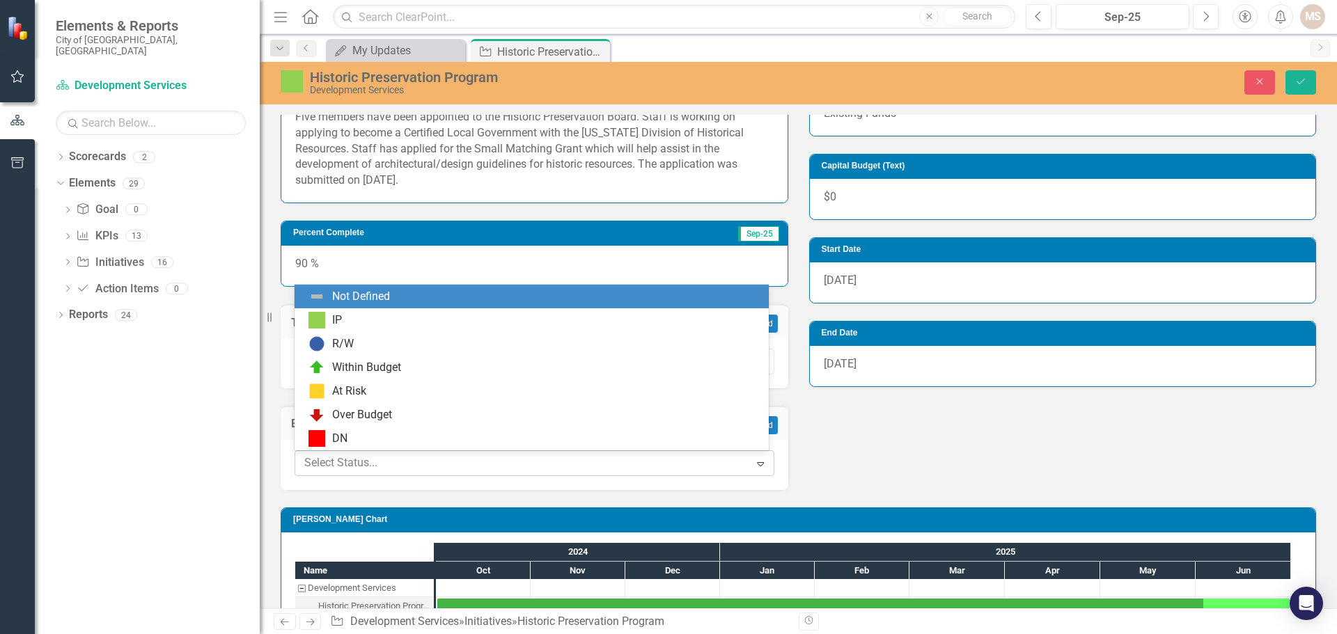 This screenshot has width=1337, height=634. What do you see at coordinates (317, 344) in the screenshot?
I see `img: R/W` at bounding box center [317, 344].